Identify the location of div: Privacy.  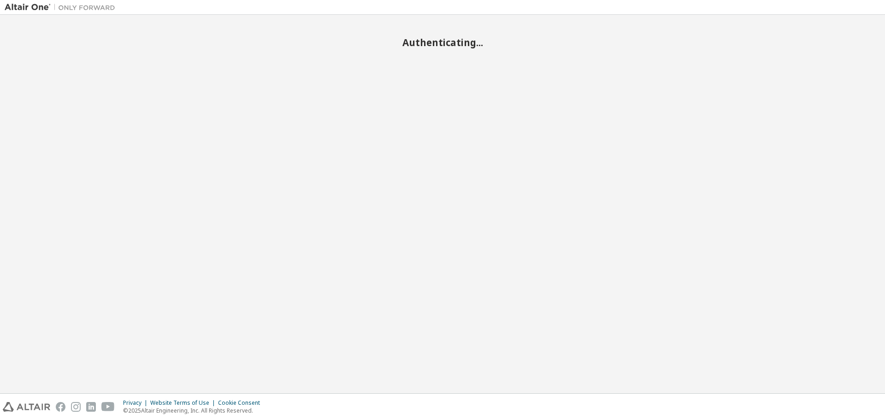
(136, 403).